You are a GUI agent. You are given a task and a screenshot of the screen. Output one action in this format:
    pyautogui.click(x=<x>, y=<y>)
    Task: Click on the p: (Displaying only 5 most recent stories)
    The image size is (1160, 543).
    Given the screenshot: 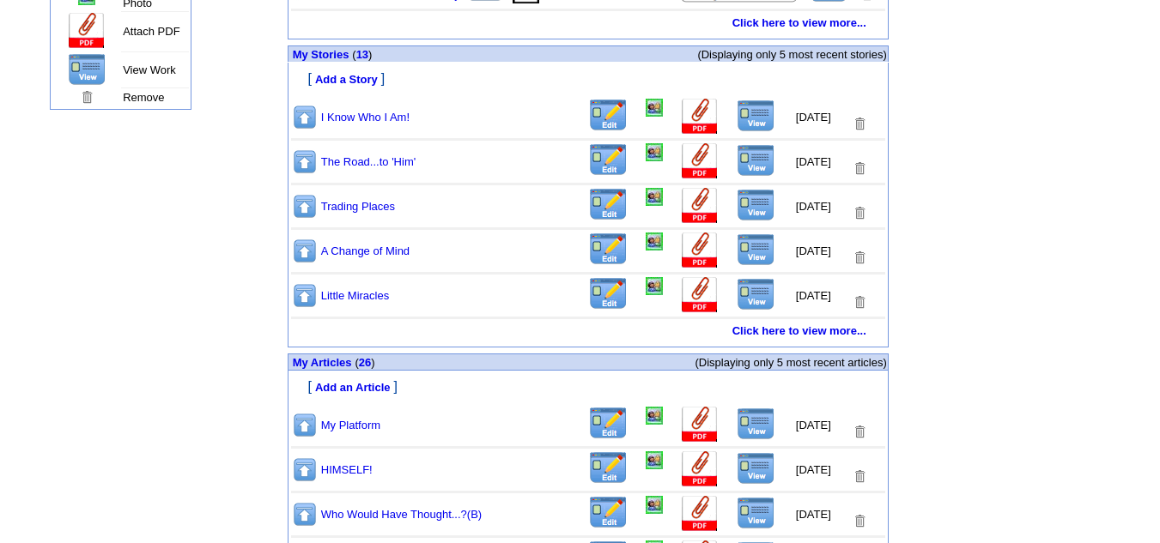 What is the action you would take?
    pyautogui.click(x=680, y=54)
    